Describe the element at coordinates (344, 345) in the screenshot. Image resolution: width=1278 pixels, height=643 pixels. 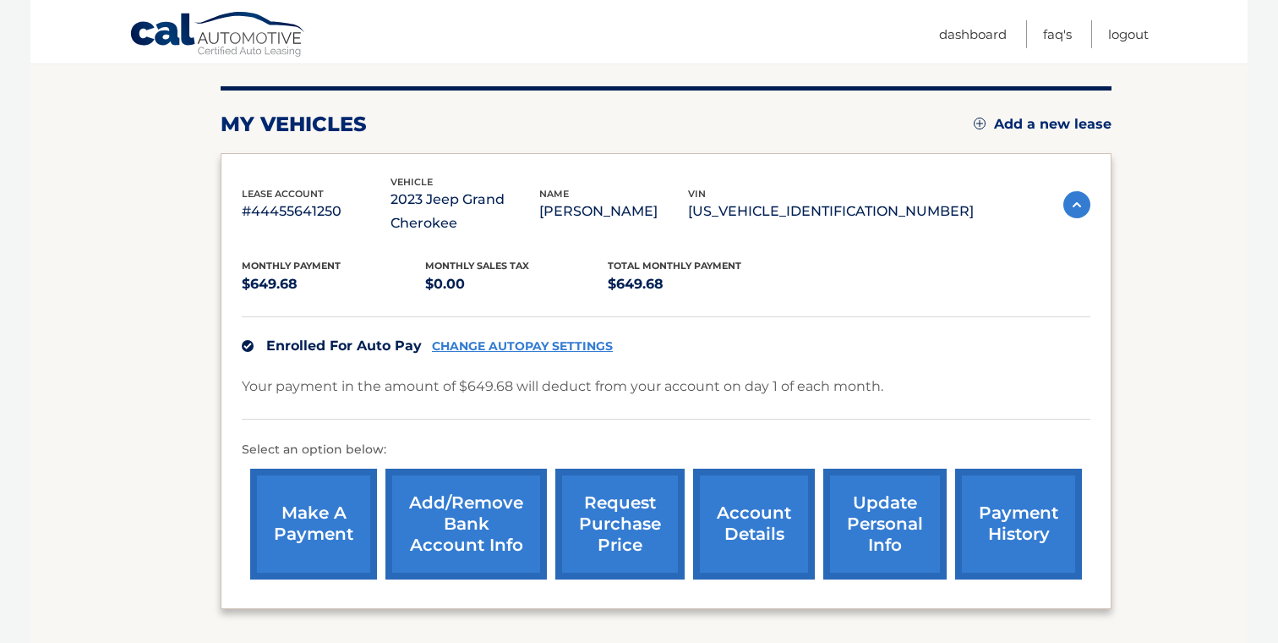
I see `span: Enrolled For Auto Pay` at that location.